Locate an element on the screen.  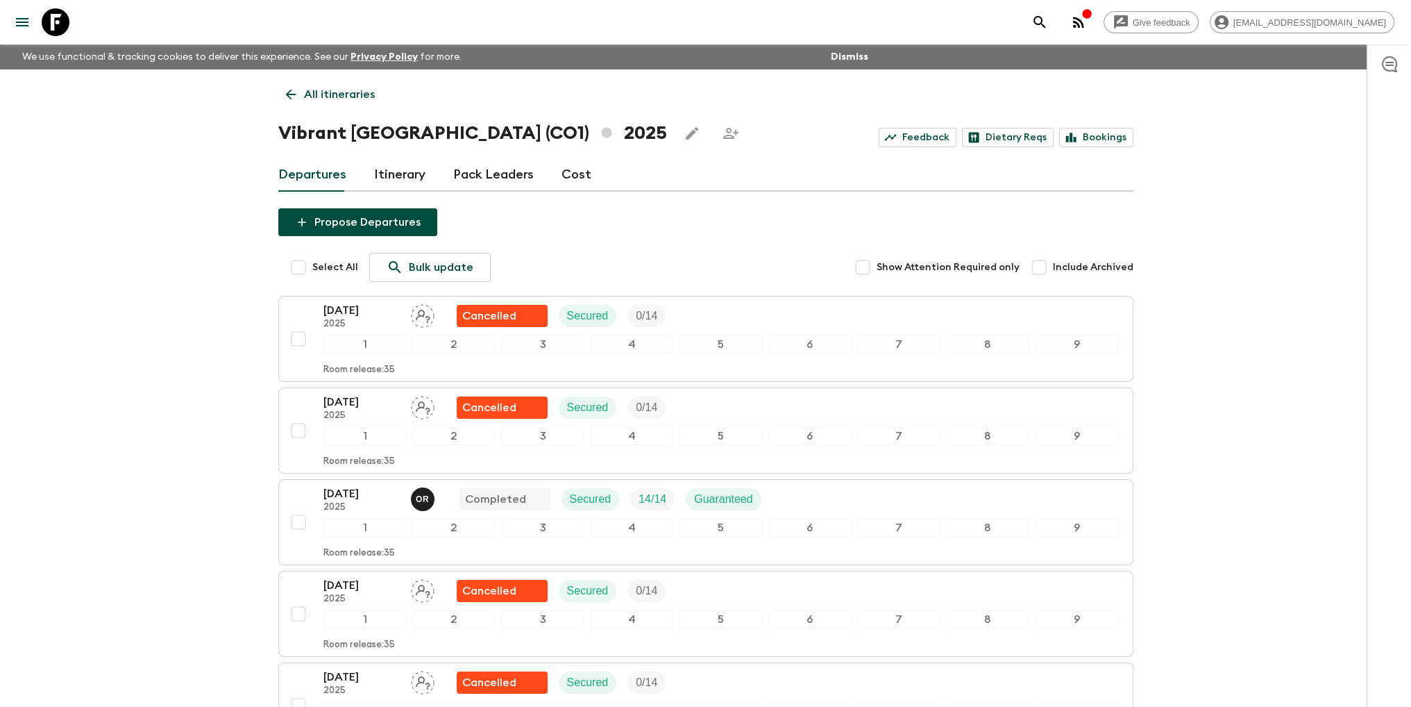
a: Departures is located at coordinates (312, 175).